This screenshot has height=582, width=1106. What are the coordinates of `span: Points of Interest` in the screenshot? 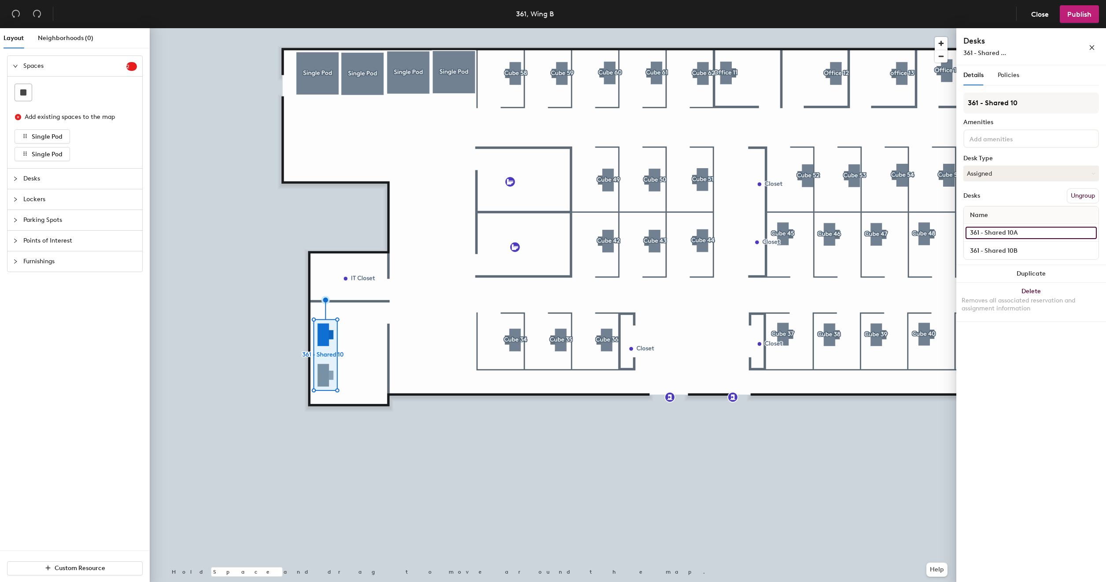 It's located at (80, 241).